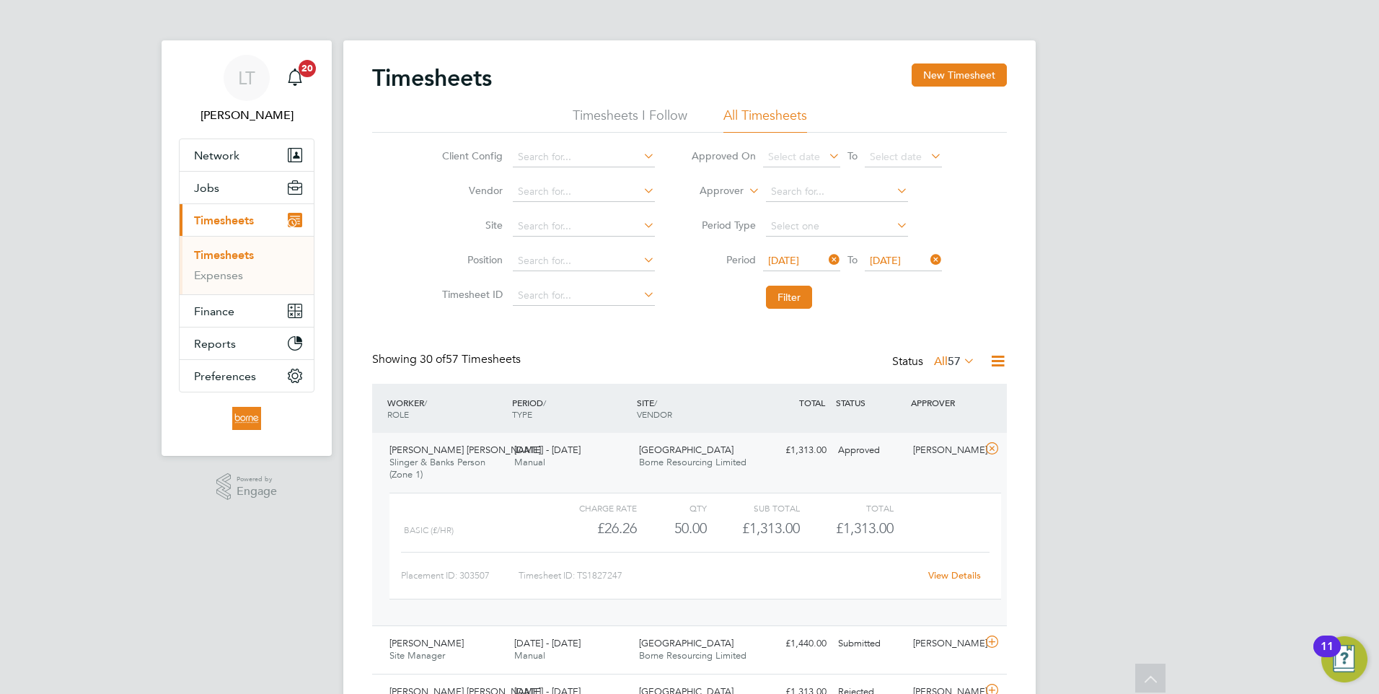  Describe the element at coordinates (247, 311) in the screenshot. I see `button: Finance` at that location.